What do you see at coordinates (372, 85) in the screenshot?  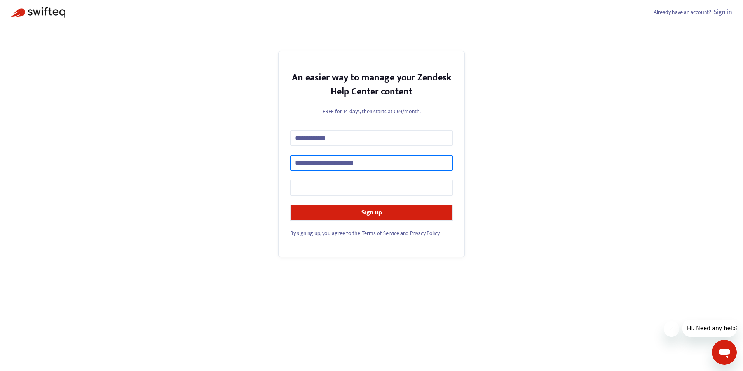 I see `strong: An easier way to manage your Zendesk Help Center content` at bounding box center [372, 85].